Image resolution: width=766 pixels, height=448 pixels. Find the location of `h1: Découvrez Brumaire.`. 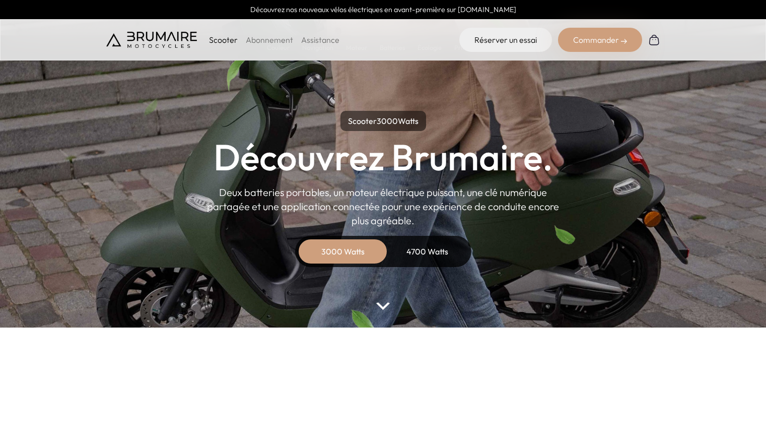

h1: Découvrez Brumaire. is located at coordinates (383, 157).